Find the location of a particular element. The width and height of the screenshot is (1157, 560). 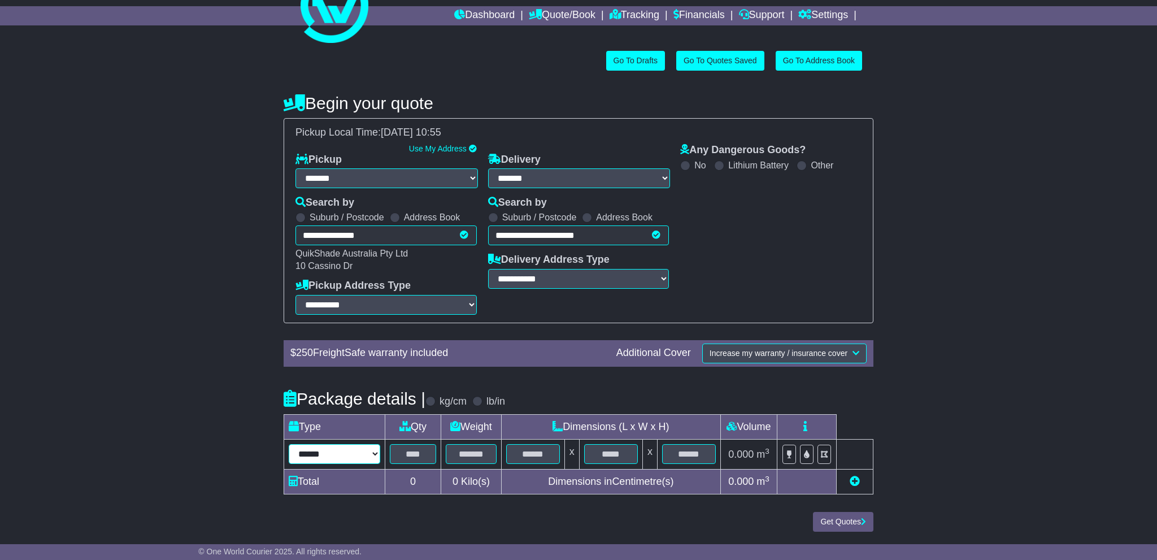

button: Increase my warranty / insurance cover is located at coordinates (784, 353).